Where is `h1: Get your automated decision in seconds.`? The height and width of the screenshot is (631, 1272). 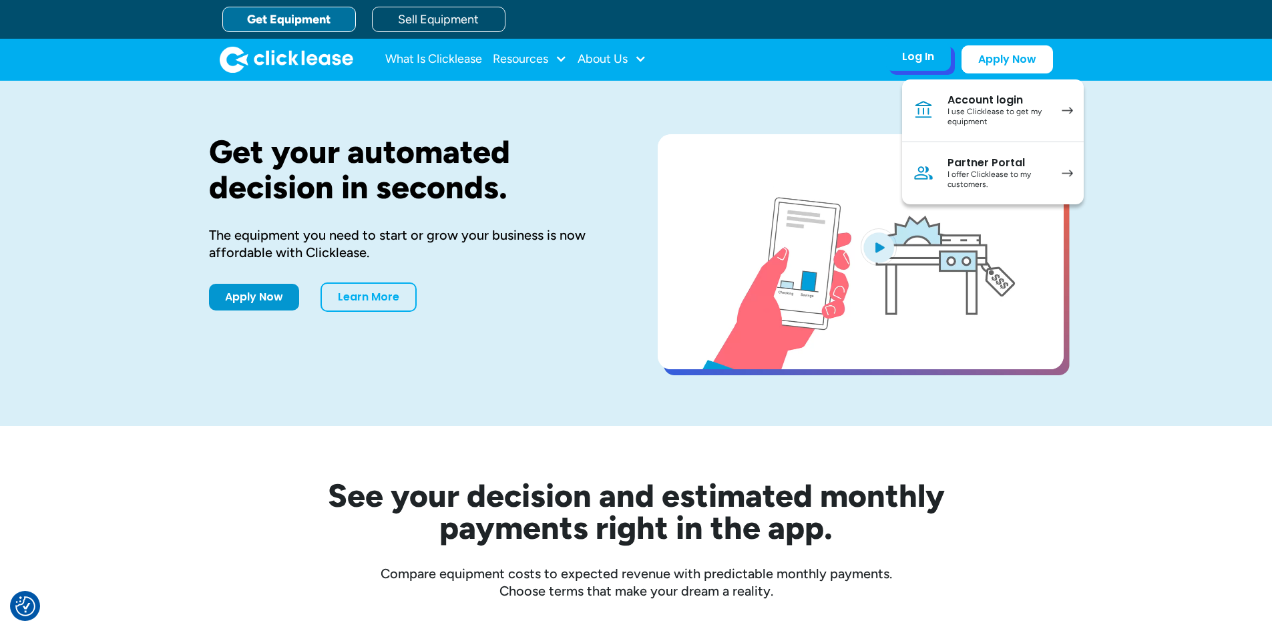 h1: Get your automated decision in seconds. is located at coordinates (412, 170).